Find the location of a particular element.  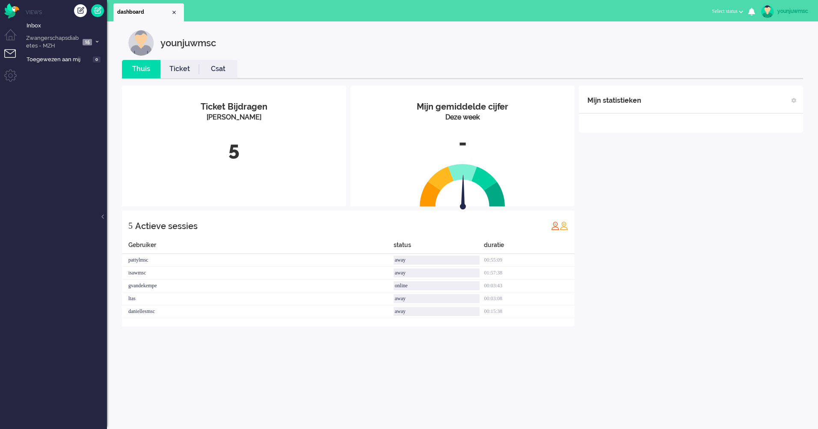

div: Ticket Bijdragen is located at coordinates (234, 107).